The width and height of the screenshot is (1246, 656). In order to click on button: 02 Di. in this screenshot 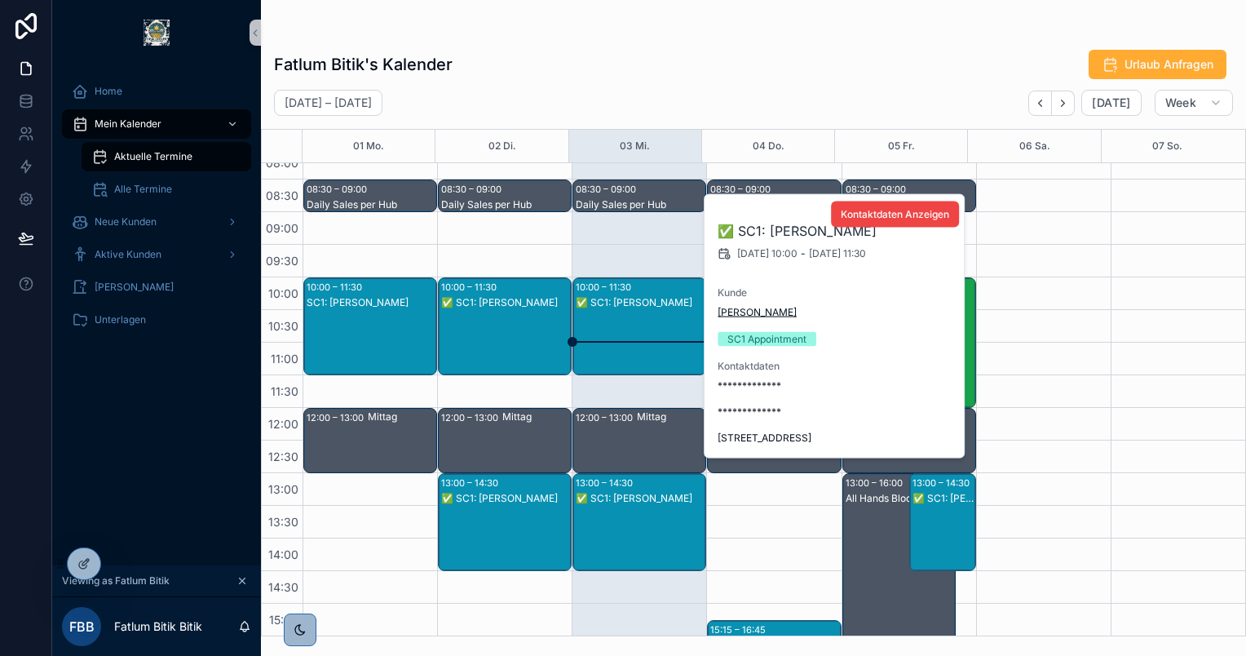, I will do `click(503, 146)`.